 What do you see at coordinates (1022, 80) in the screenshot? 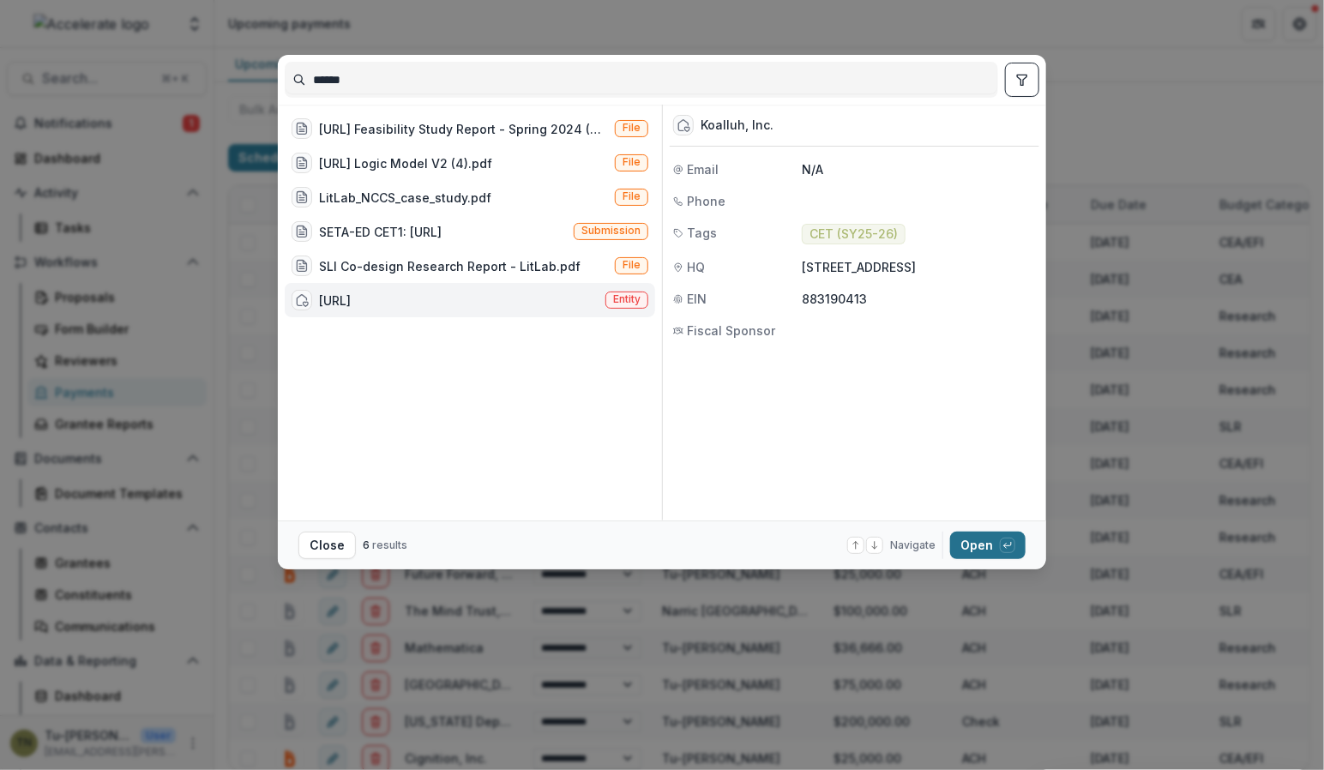
I see `button: toggle filters` at bounding box center [1022, 80].